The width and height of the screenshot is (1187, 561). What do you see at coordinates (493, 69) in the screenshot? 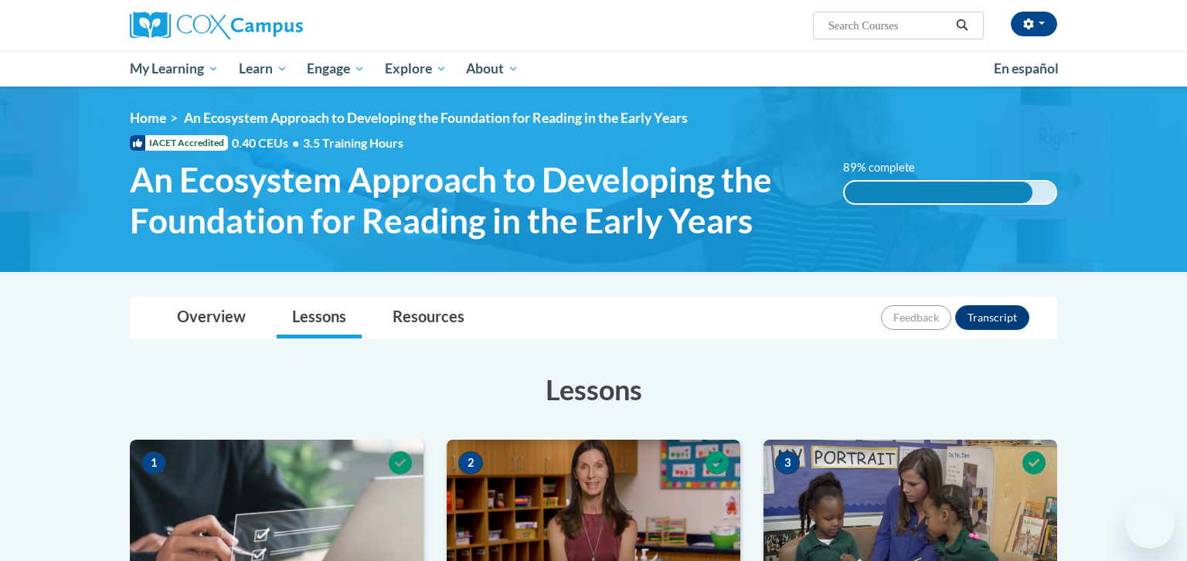
I see `a: About` at bounding box center [493, 69].